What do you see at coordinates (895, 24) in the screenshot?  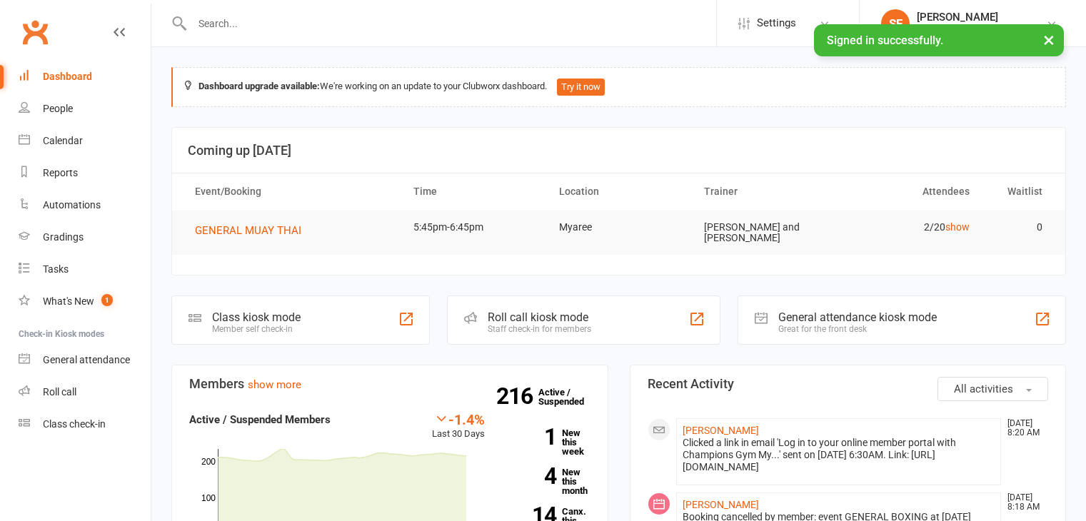 I see `div: SF` at bounding box center [895, 24].